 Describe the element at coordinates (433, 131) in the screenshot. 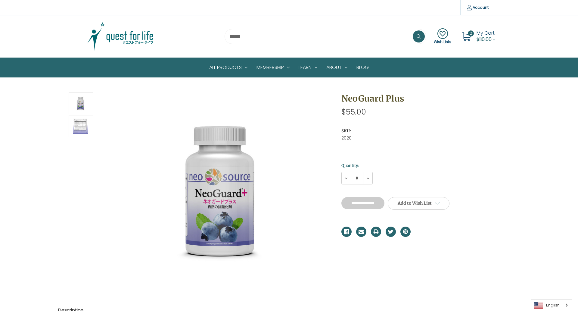

I see `dt: SKU:` at that location.